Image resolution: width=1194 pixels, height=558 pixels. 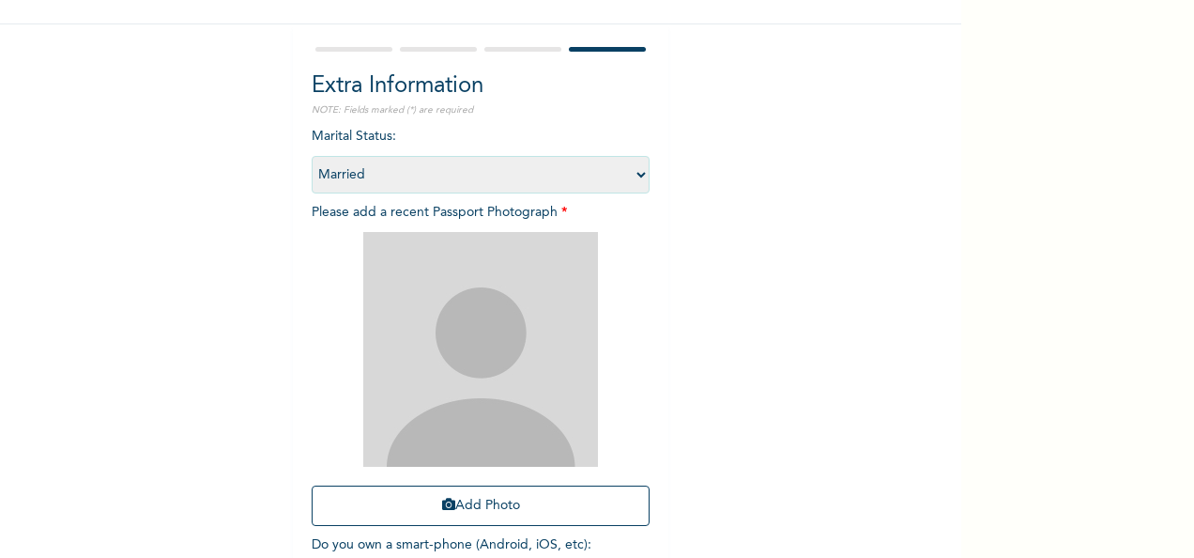 What do you see at coordinates (481, 349) in the screenshot?
I see `img: Crop` at bounding box center [481, 349].